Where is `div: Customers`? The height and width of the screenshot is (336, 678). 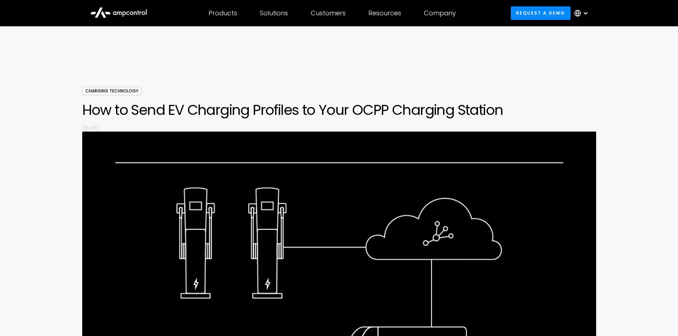 div: Customers is located at coordinates (328, 13).